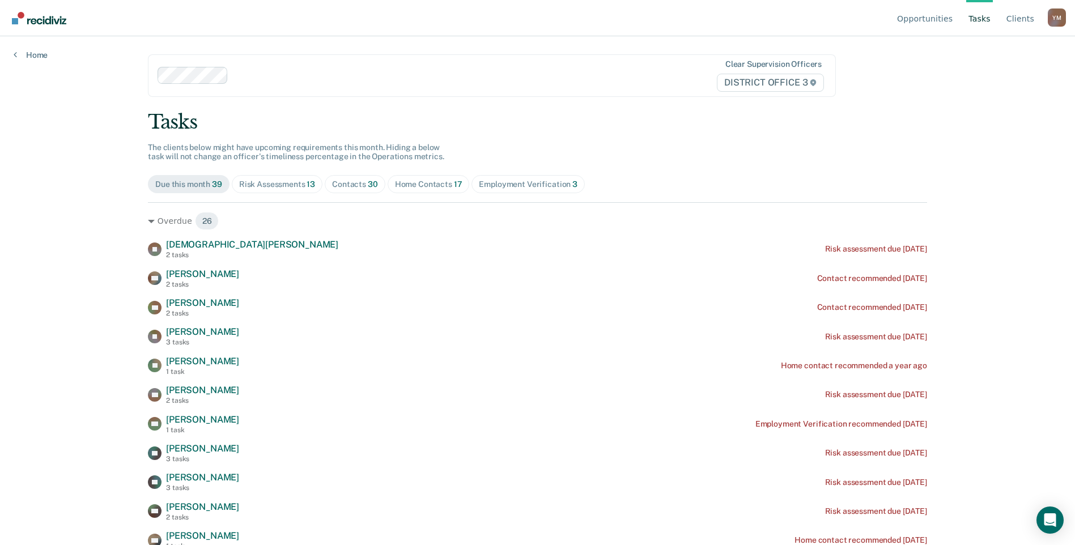 The height and width of the screenshot is (545, 1075). What do you see at coordinates (39, 18) in the screenshot?
I see `img: Recidiviz` at bounding box center [39, 18].